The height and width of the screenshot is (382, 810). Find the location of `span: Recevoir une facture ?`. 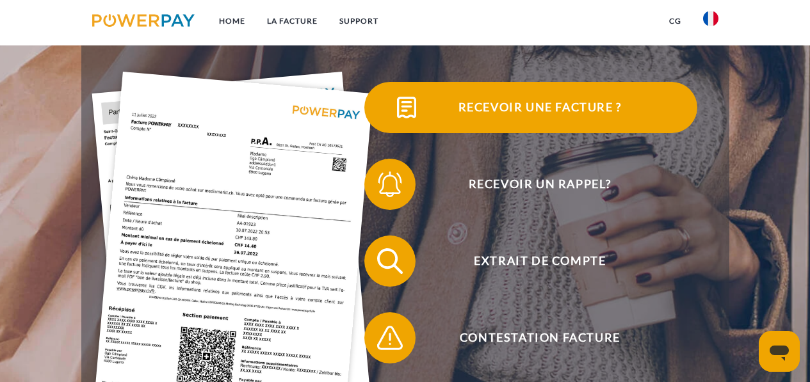

span: Recevoir une facture ? is located at coordinates (540, 108).